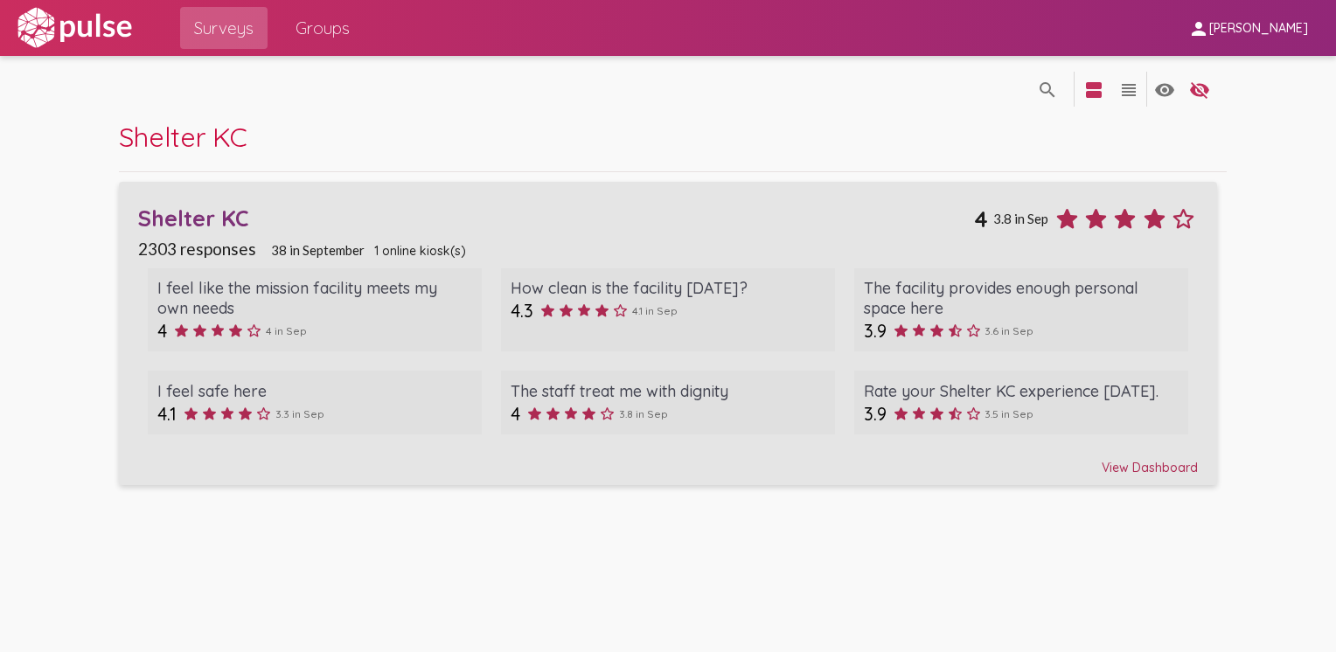 The width and height of the screenshot is (1336, 652). What do you see at coordinates (224, 28) in the screenshot?
I see `a: Surveys` at bounding box center [224, 28].